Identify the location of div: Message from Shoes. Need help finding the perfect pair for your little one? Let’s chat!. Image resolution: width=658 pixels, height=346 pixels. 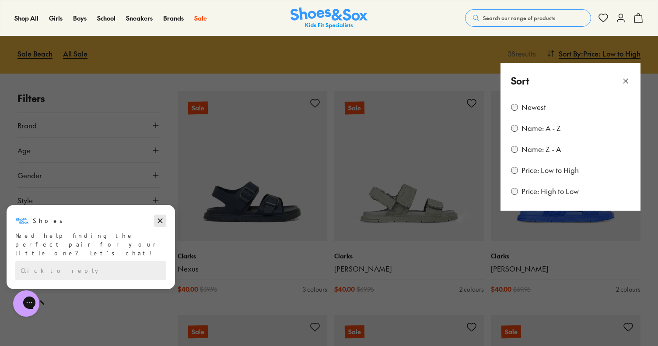
(91, 32).